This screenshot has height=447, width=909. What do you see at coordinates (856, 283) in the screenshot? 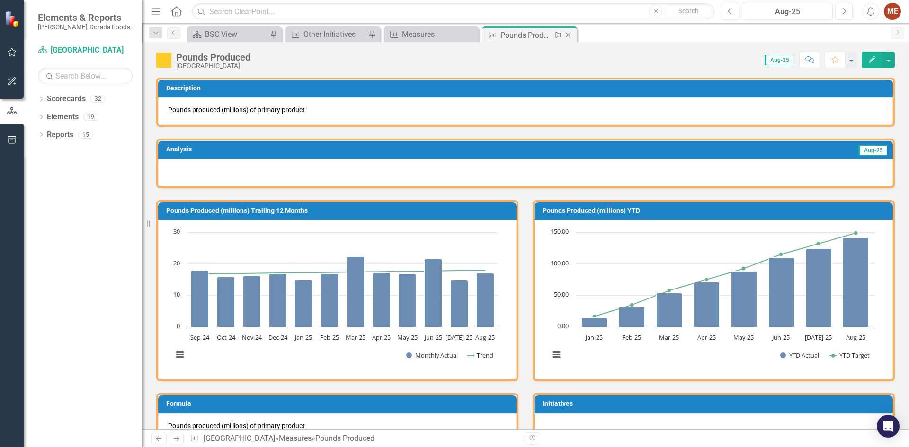
I see `path: Aug-25, 141.35347892. YTD Actual.` at bounding box center [856, 283].